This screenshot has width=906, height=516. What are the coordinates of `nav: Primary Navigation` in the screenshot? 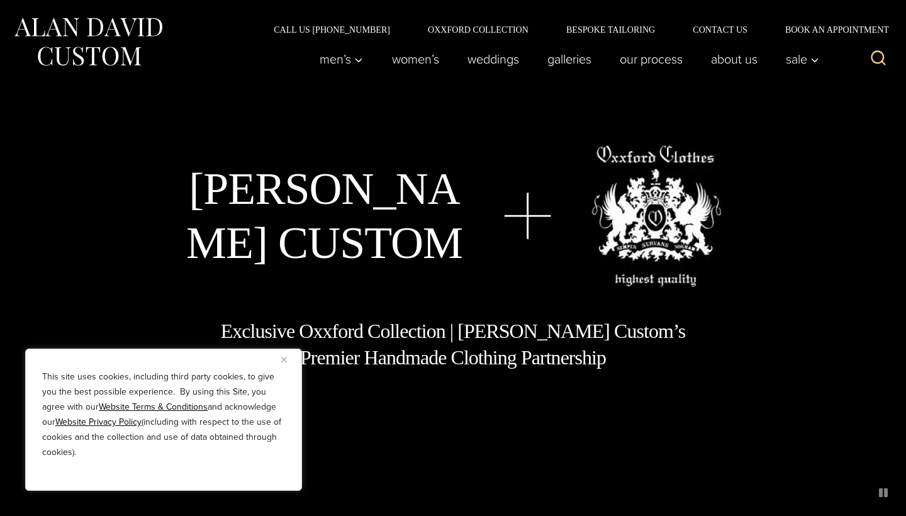 It's located at (566, 59).